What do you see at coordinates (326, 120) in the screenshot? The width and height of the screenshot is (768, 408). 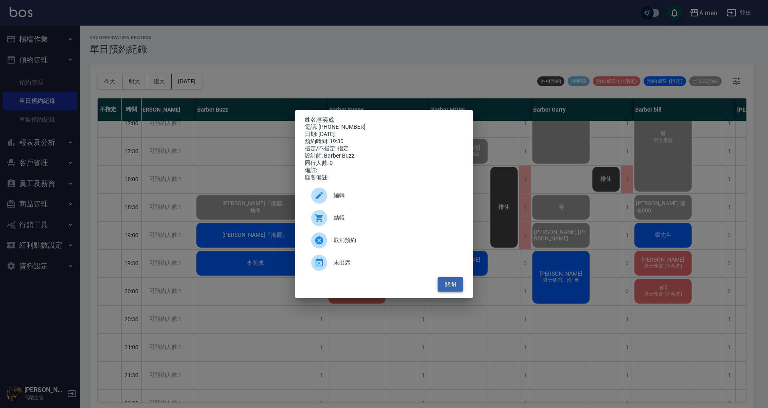 I see `a: 李奕成` at bounding box center [326, 120].